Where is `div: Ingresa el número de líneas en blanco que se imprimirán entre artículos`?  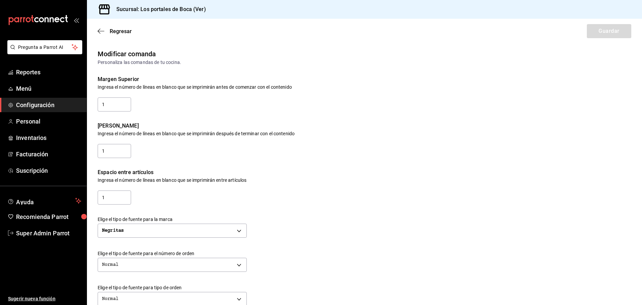 div: Ingresa el número de líneas en blanco que se imprimirán entre artículos is located at coordinates (364, 180).